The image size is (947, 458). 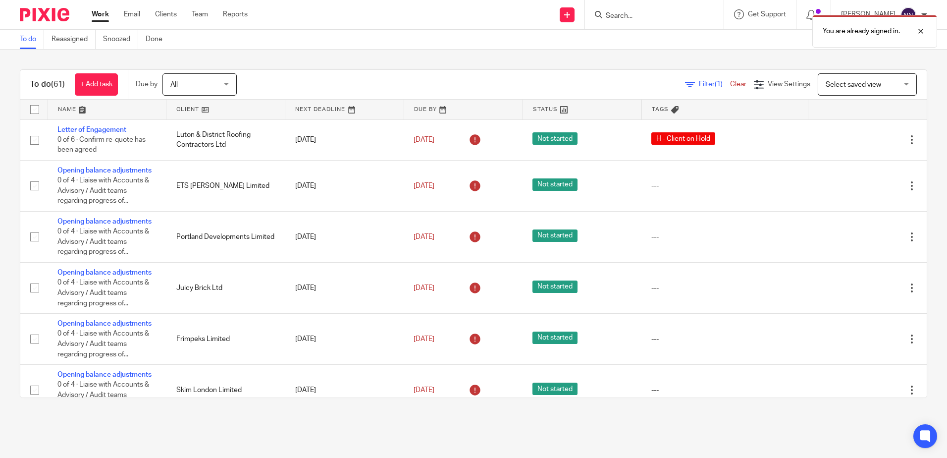 What do you see at coordinates (226, 140) in the screenshot?
I see `td: Luton & District Roofing Contractors Ltd` at bounding box center [226, 140].